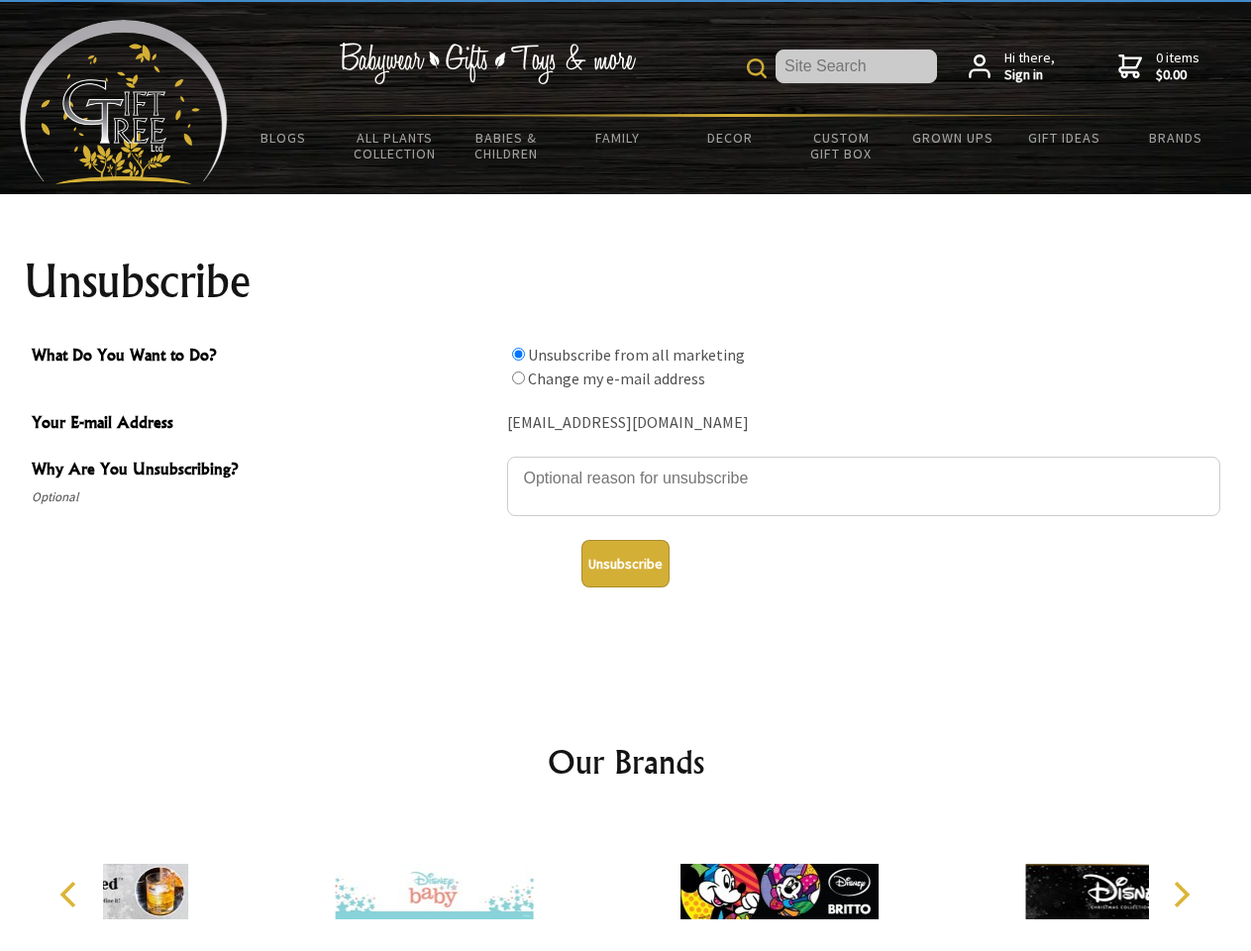 Image resolution: width=1251 pixels, height=951 pixels. I want to click on span: Optional, so click(265, 497).